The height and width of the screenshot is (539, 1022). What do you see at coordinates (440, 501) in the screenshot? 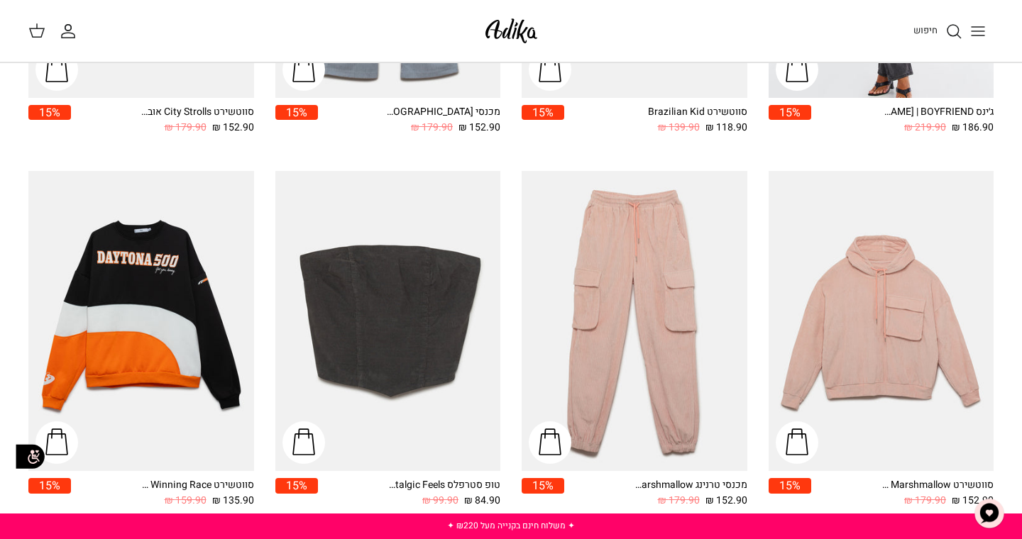
I see `span: 99.90 ₪` at bounding box center [440, 501].